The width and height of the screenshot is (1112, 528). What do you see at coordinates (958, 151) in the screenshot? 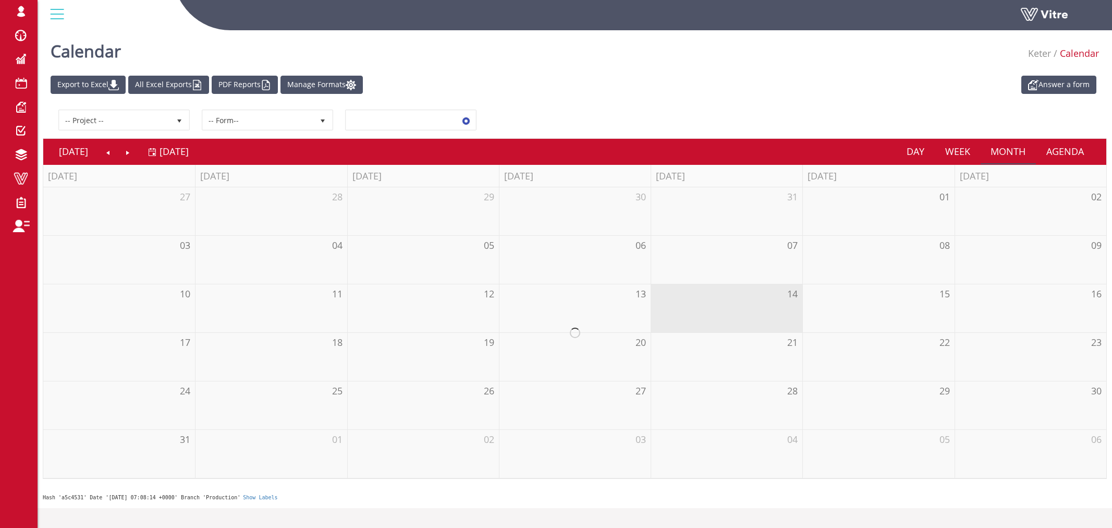
I see `a: Week` at bounding box center [958, 151].